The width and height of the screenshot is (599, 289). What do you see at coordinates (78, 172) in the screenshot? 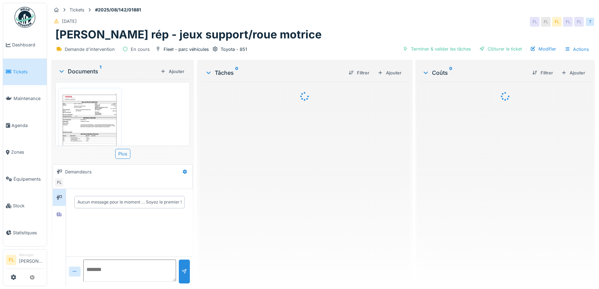
I see `div: Demandeurs` at bounding box center [78, 172].